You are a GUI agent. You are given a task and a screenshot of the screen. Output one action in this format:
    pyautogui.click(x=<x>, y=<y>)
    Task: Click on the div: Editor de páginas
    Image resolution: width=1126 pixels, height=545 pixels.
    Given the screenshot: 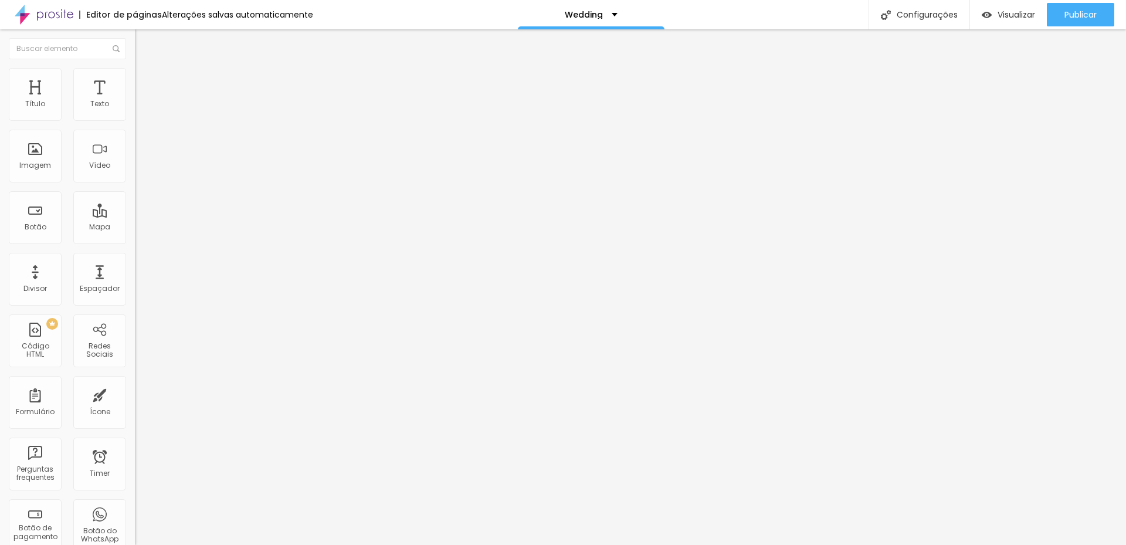 What is the action you would take?
    pyautogui.click(x=120, y=15)
    